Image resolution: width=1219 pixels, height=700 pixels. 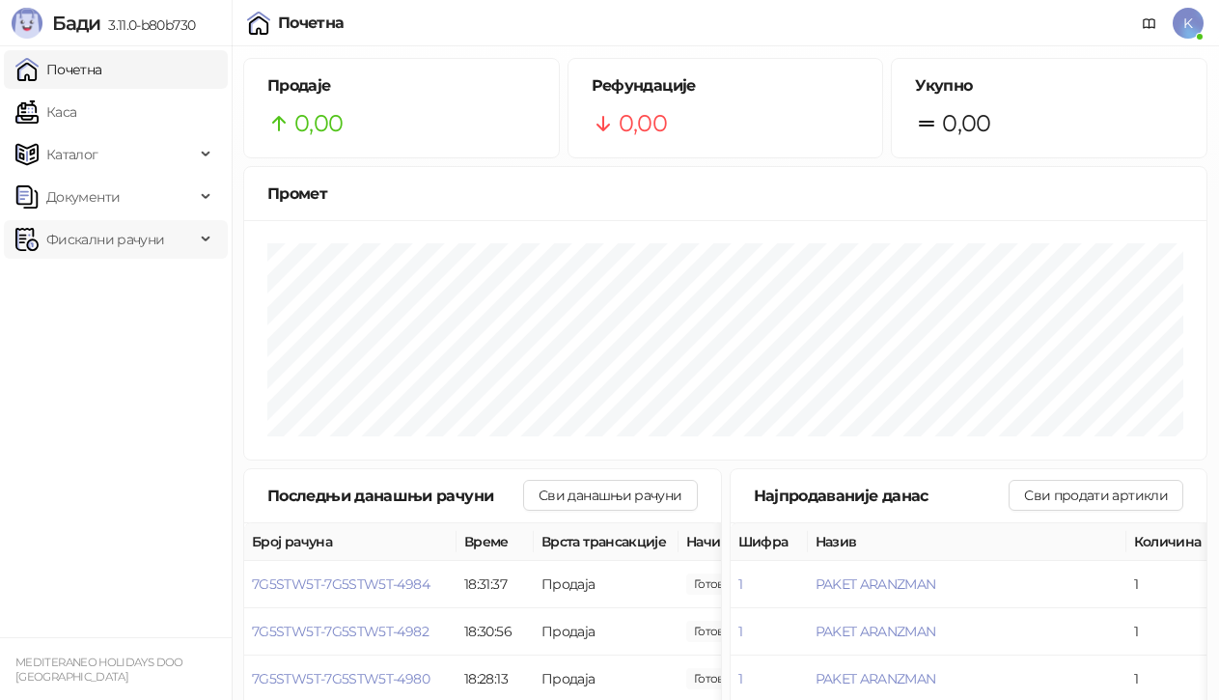 I want to click on th: Количина, so click(x=1170, y=541).